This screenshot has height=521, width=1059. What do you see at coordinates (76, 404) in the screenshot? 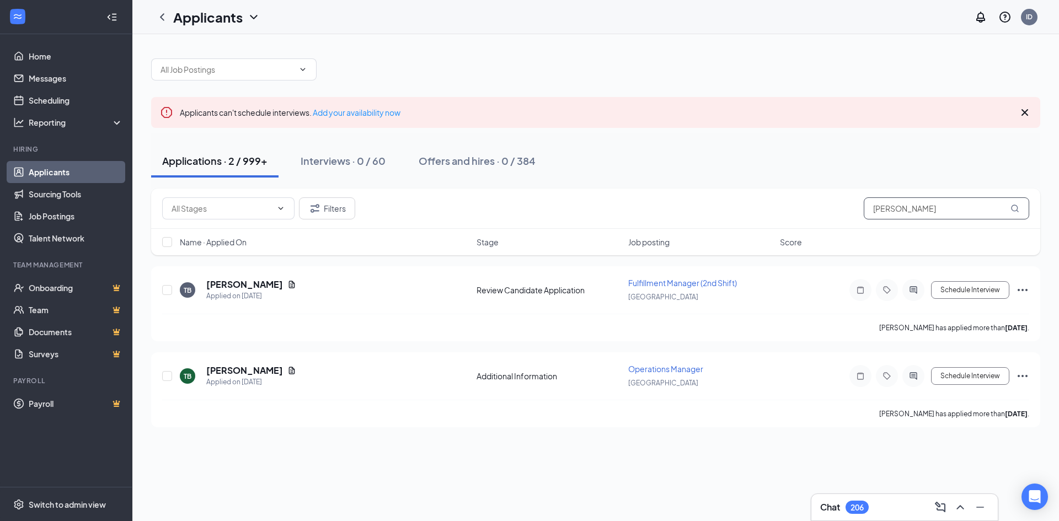
I see `a: PayrollCrown` at bounding box center [76, 404].